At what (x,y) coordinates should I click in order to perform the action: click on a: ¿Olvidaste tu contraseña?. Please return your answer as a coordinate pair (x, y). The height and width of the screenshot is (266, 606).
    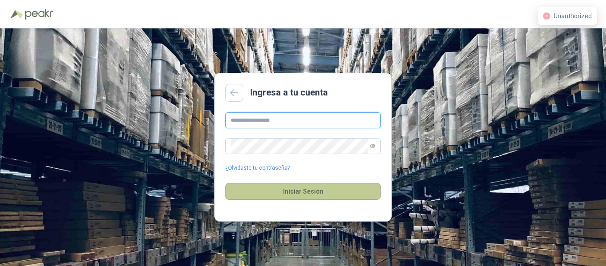
    Looking at the image, I should click on (257, 168).